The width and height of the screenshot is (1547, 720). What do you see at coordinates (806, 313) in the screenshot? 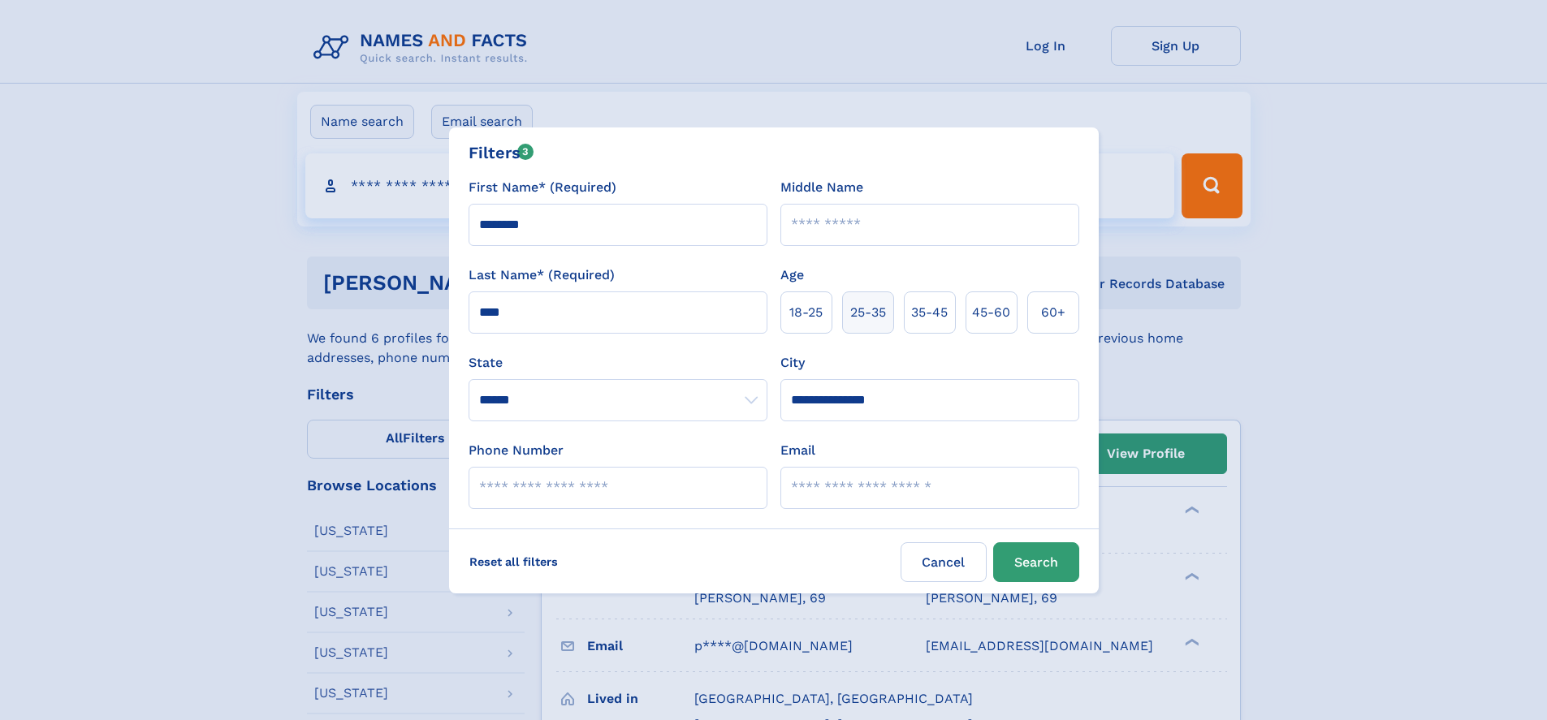
I see `span: 18‑25` at bounding box center [806, 313].